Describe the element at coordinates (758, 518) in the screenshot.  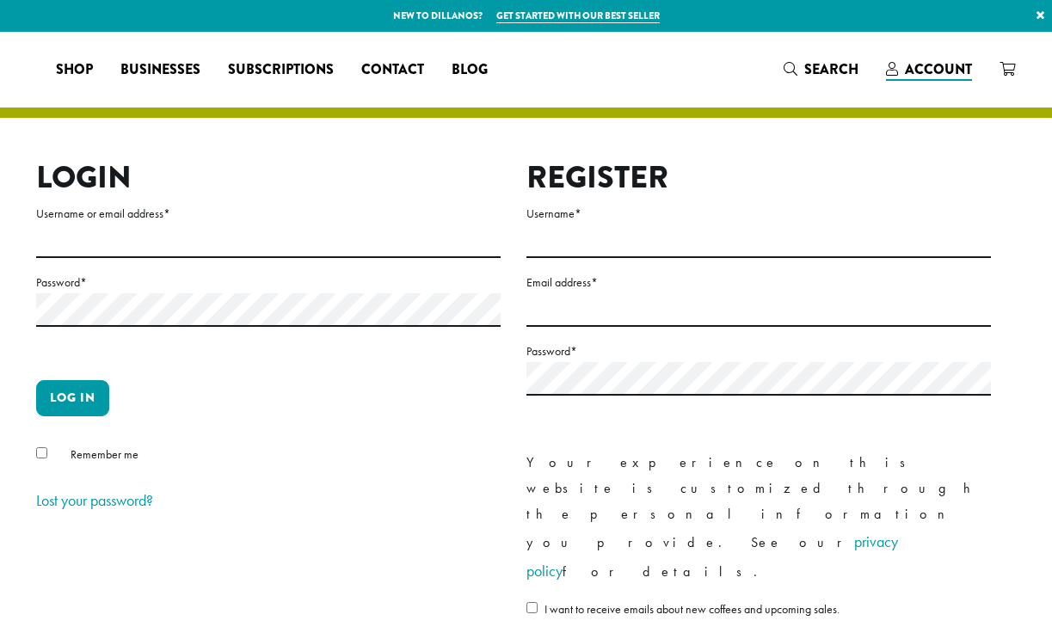
I see `p: Your experience on this website is customized through the personal information you provide. See o...` at that location.